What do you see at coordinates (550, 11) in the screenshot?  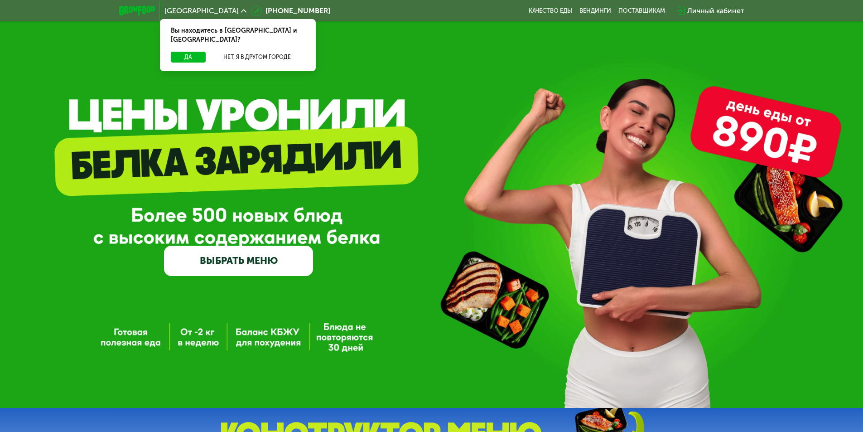 I see `a: Качество еды` at bounding box center [550, 11].